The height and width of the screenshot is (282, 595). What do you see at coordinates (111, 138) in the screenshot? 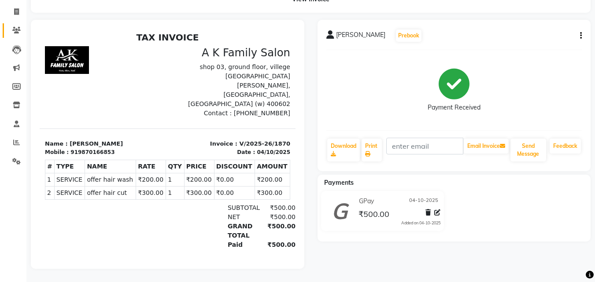
I see `th: RATE` at bounding box center [111, 138].